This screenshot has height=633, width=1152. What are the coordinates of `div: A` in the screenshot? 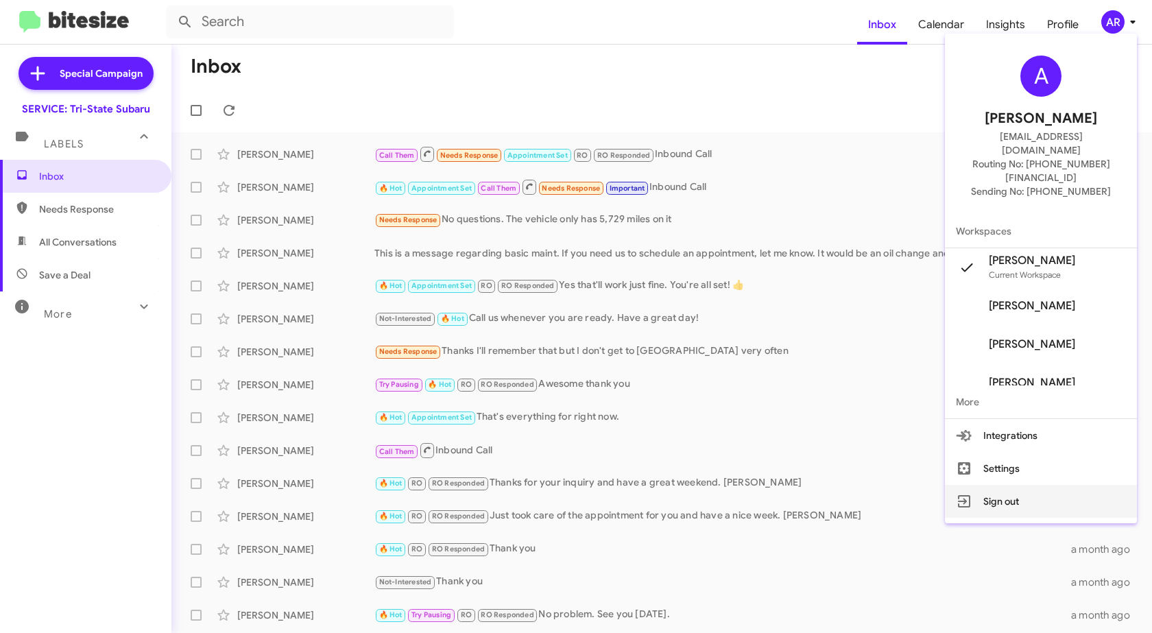 It's located at (1041, 76).